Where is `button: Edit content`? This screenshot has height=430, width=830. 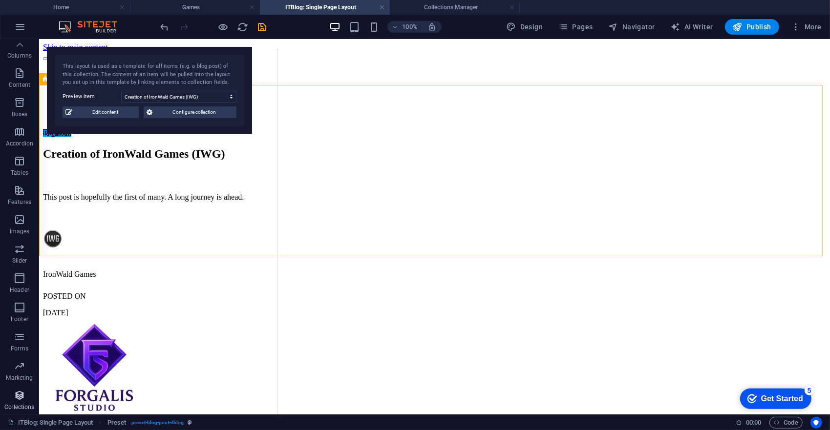 button: Edit content is located at coordinates (101, 112).